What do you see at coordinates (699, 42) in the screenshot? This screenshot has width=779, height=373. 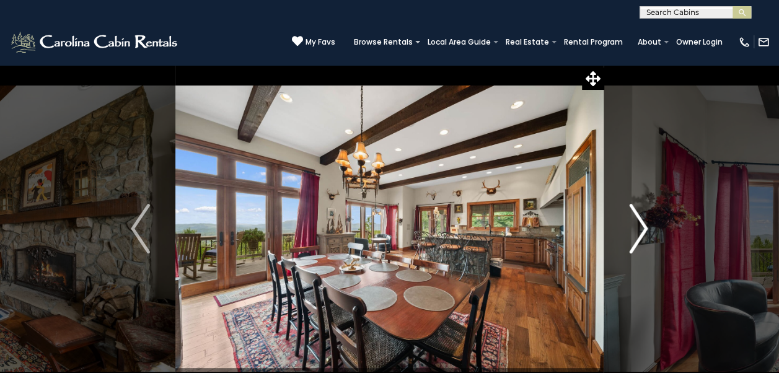 I see `a: Owner Login` at bounding box center [699, 42].